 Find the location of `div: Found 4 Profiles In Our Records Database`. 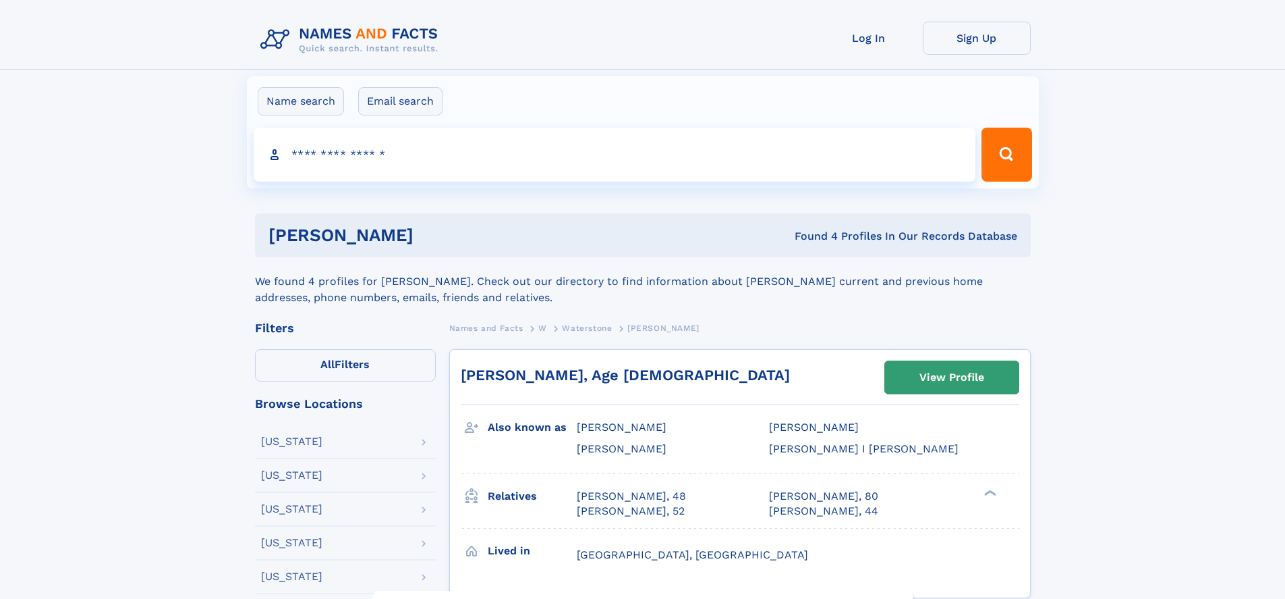

div: Found 4 Profiles In Our Records Database is located at coordinates (810, 236).